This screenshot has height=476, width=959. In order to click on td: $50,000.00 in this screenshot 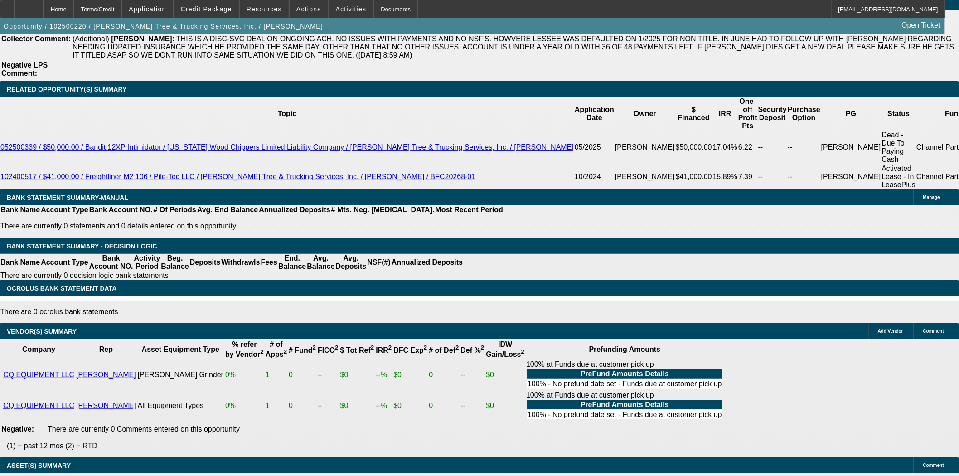, I will do `click(694, 147)`.